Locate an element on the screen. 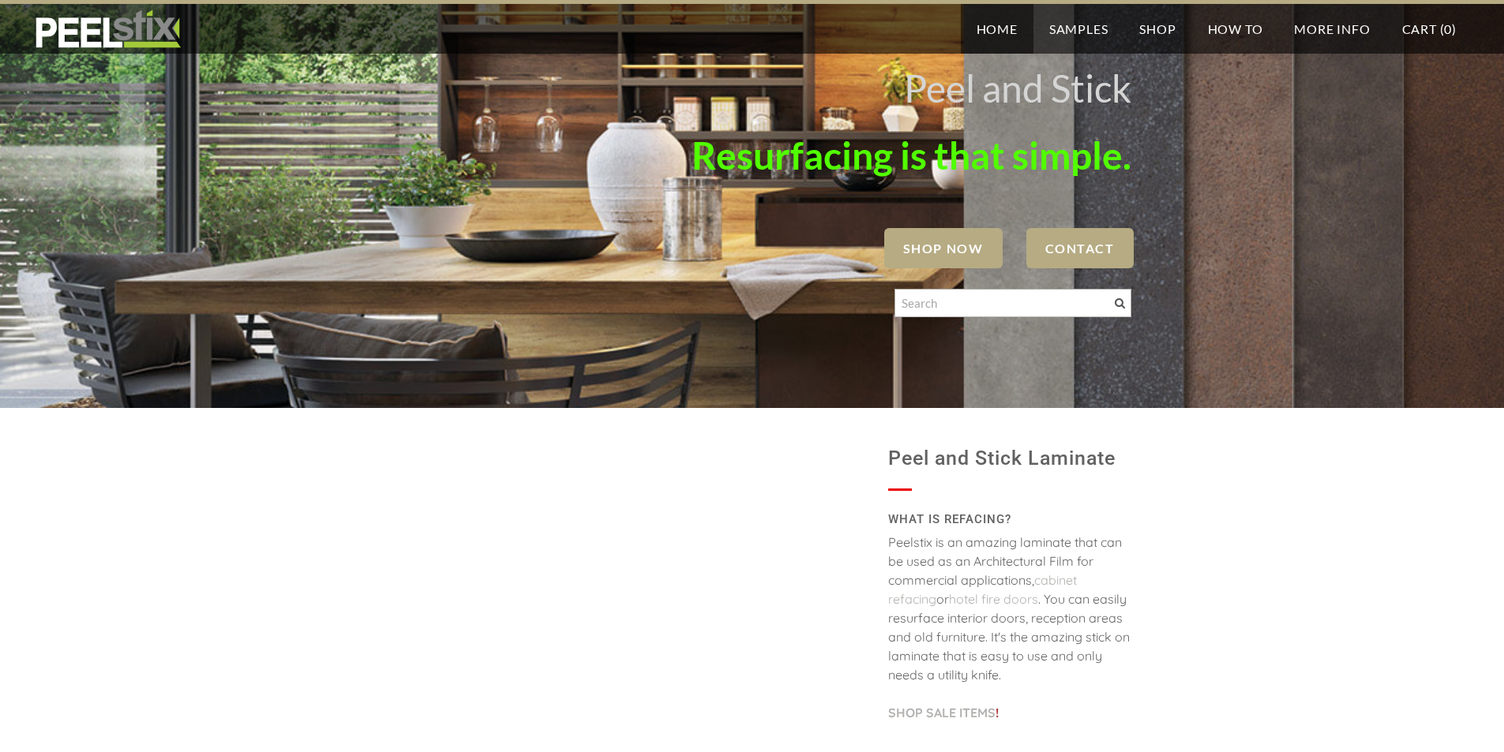  a: Home is located at coordinates (997, 28).